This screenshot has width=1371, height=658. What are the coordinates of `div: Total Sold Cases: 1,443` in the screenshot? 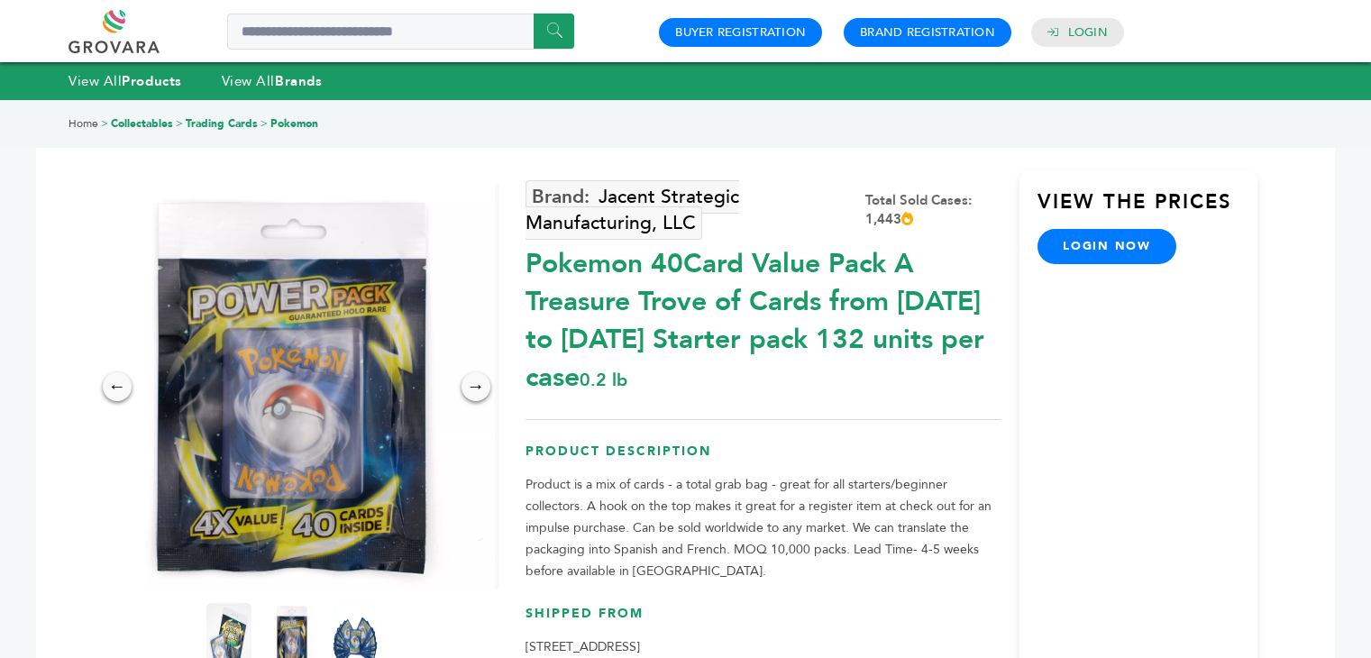 It's located at (933, 210).